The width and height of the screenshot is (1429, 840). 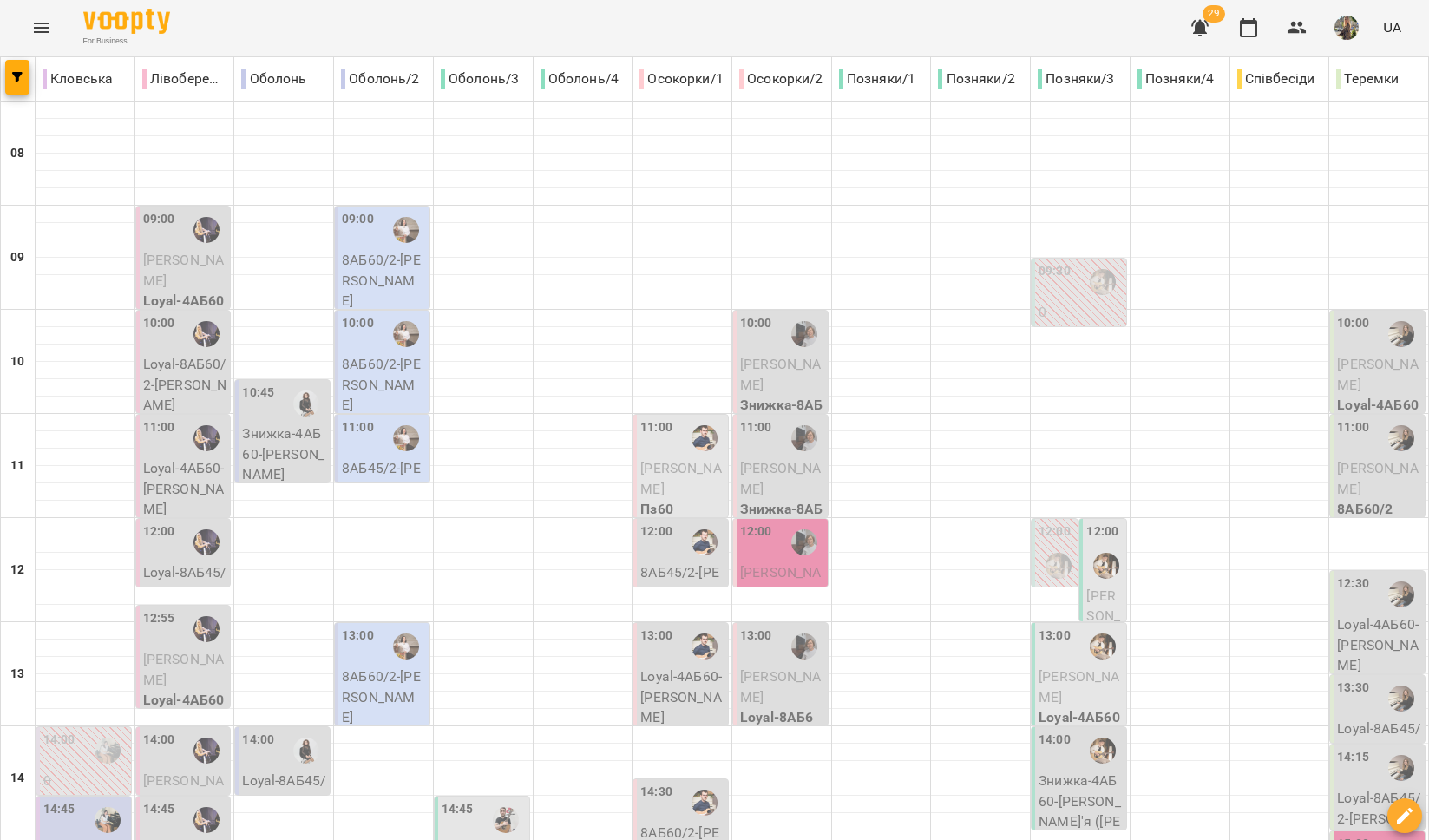 I want to click on h6: 10, so click(x=18, y=362).